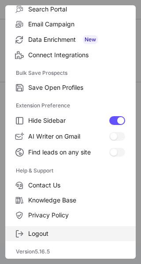 The width and height of the screenshot is (141, 264). I want to click on label: AI Writer on Gmail, so click(70, 136).